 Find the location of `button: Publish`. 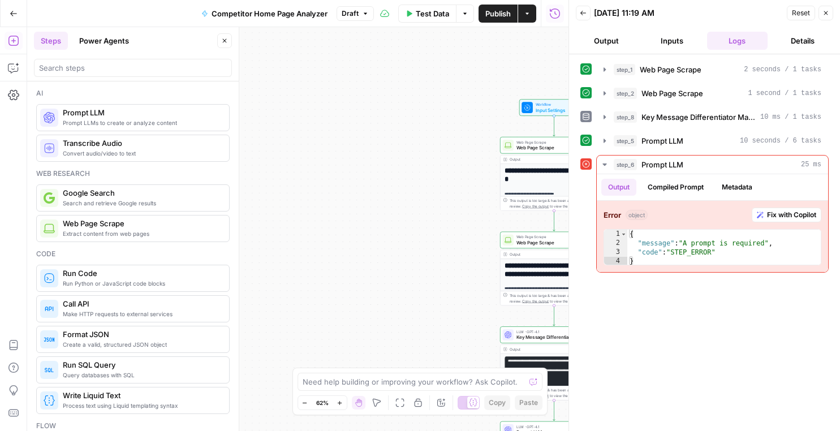

button: Publish is located at coordinates (498, 14).